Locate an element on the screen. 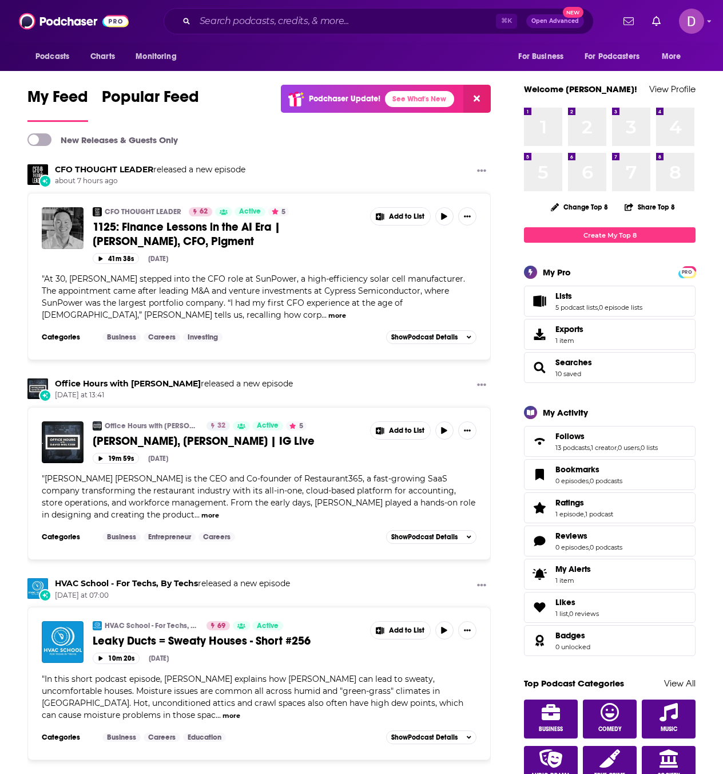 The height and width of the screenshot is (774, 723). a: 62 is located at coordinates (200, 212).